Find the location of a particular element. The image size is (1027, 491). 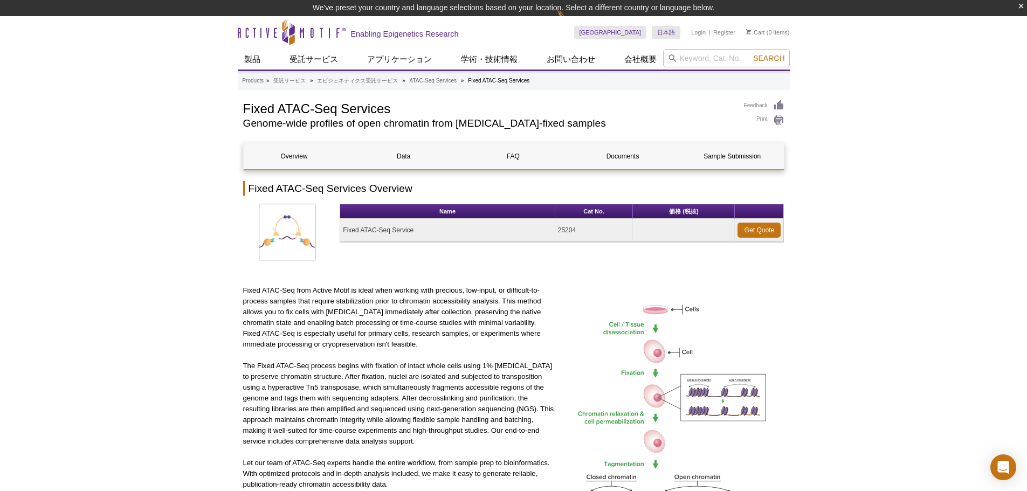

a: 製品 is located at coordinates (252, 59).